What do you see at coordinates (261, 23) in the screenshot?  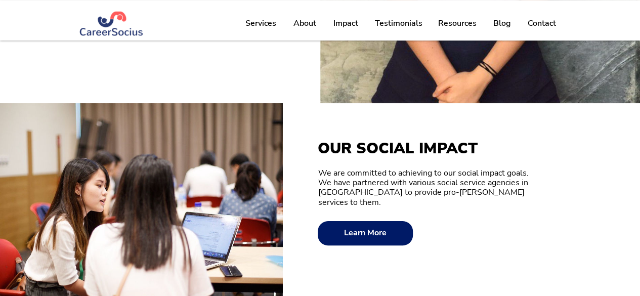 I see `a: Services` at bounding box center [261, 23].